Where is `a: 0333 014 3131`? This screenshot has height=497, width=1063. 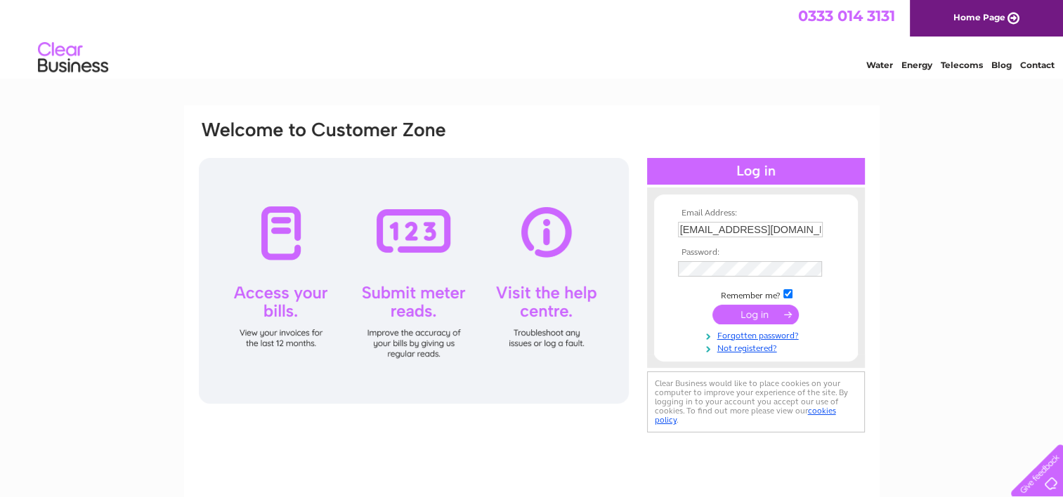
a: 0333 014 3131 is located at coordinates (847, 15).